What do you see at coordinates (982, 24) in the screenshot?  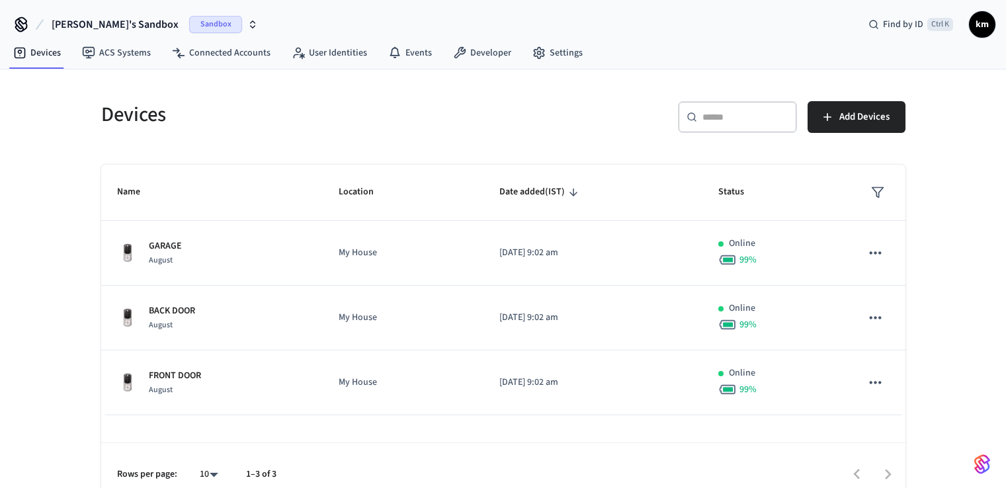 I see `button: km` at bounding box center [982, 24].